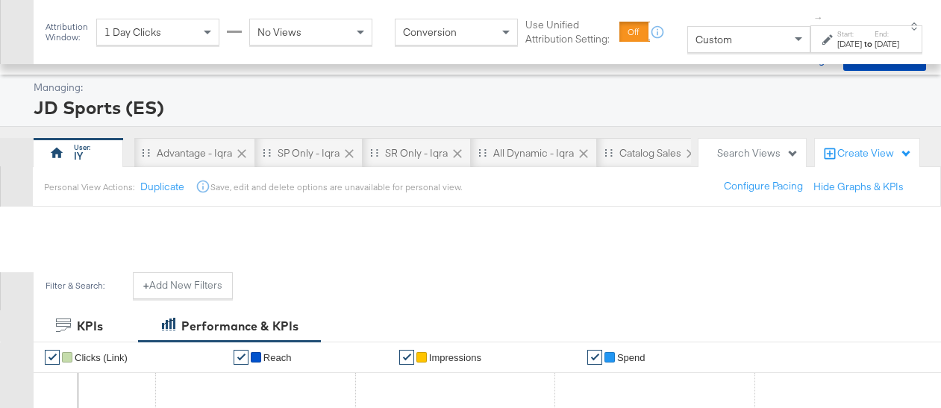  Describe the element at coordinates (631, 357) in the screenshot. I see `span: Spend` at that location.